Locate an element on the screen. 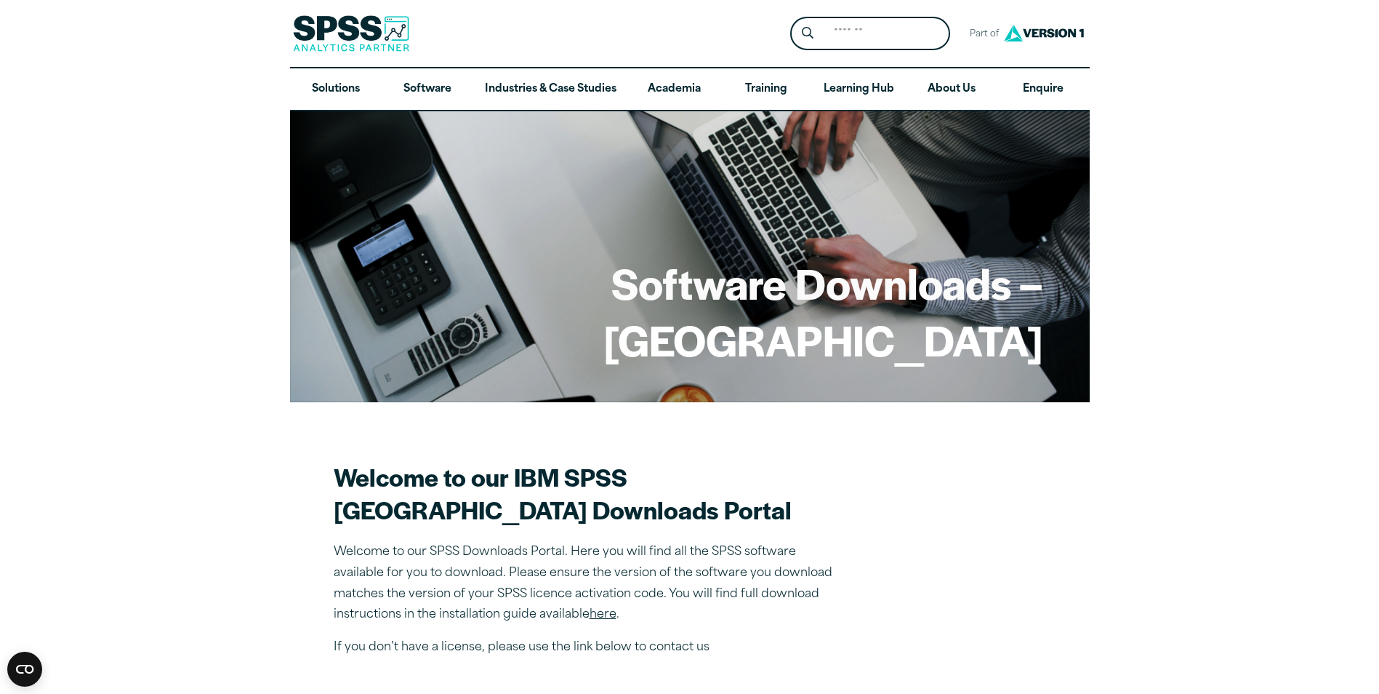 The image size is (1379, 694). button: Search magnifying glass icon is located at coordinates (807, 33).